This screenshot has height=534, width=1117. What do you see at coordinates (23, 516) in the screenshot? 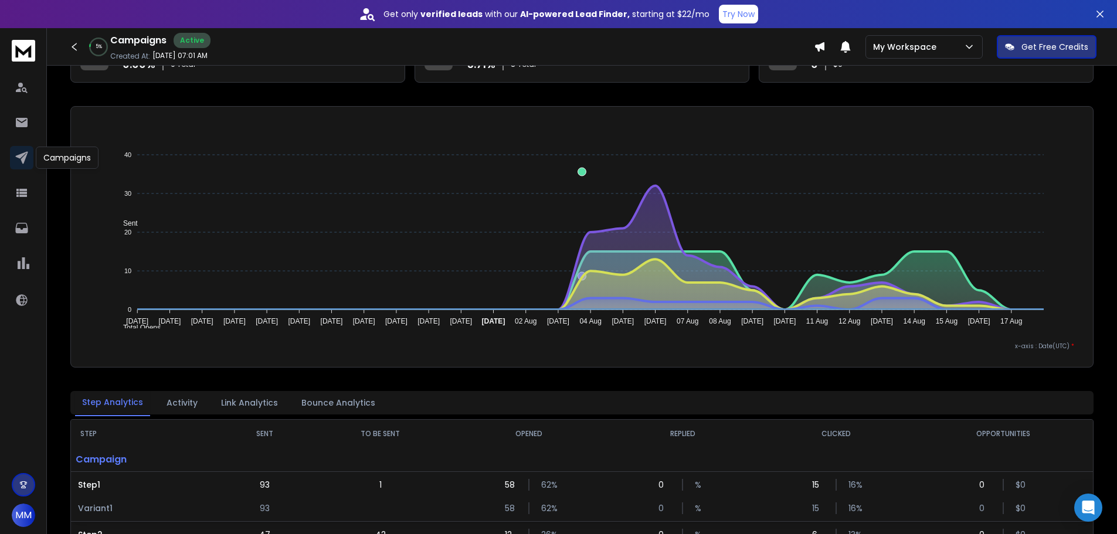
I see `button: MM` at bounding box center [23, 516].